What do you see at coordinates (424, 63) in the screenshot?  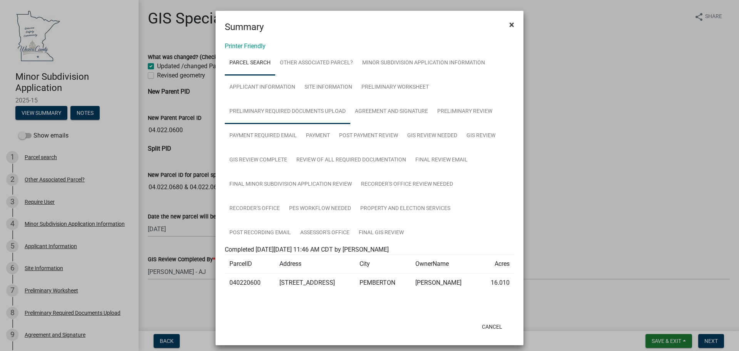 I see `a: Minor Subdivision Application Information` at bounding box center [424, 63].